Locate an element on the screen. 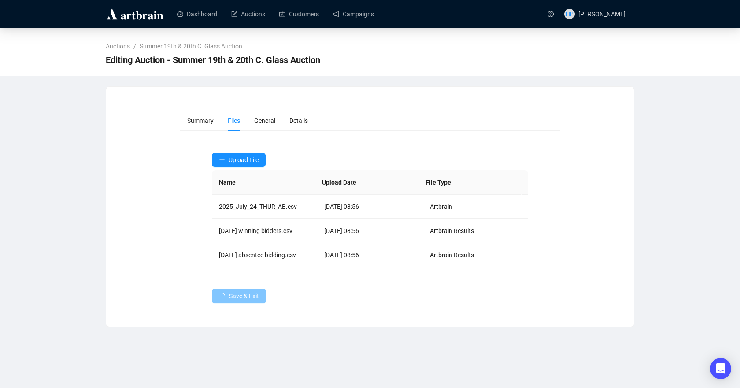 The image size is (740, 388). button: Save & Exit is located at coordinates (239, 296).